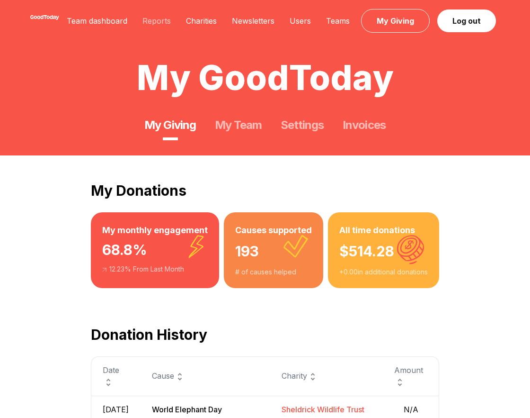  What do you see at coordinates (383, 230) in the screenshot?
I see `h3: All time donations` at bounding box center [383, 230].